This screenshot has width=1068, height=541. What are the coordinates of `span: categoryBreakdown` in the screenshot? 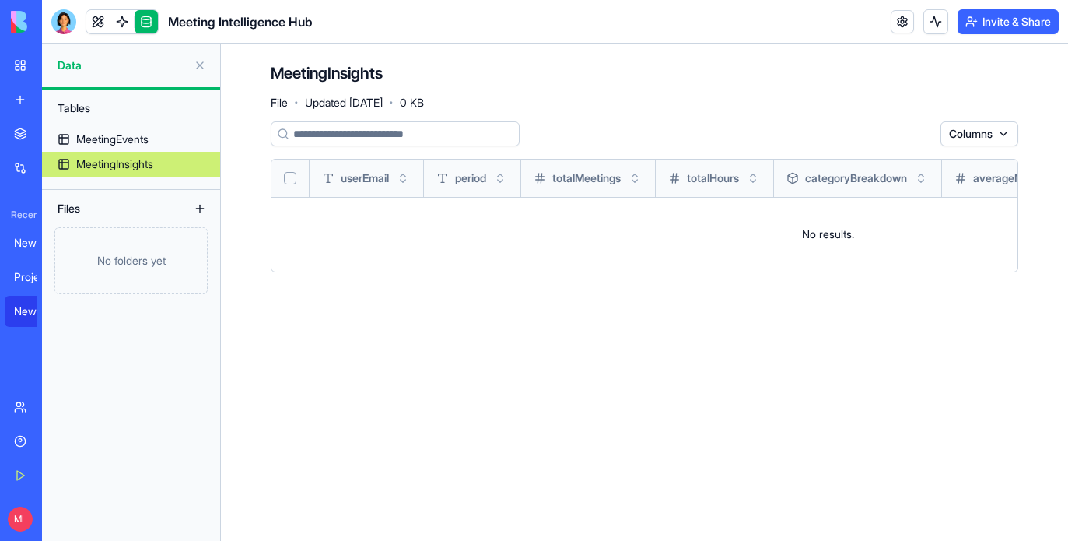 It's located at (856, 178).